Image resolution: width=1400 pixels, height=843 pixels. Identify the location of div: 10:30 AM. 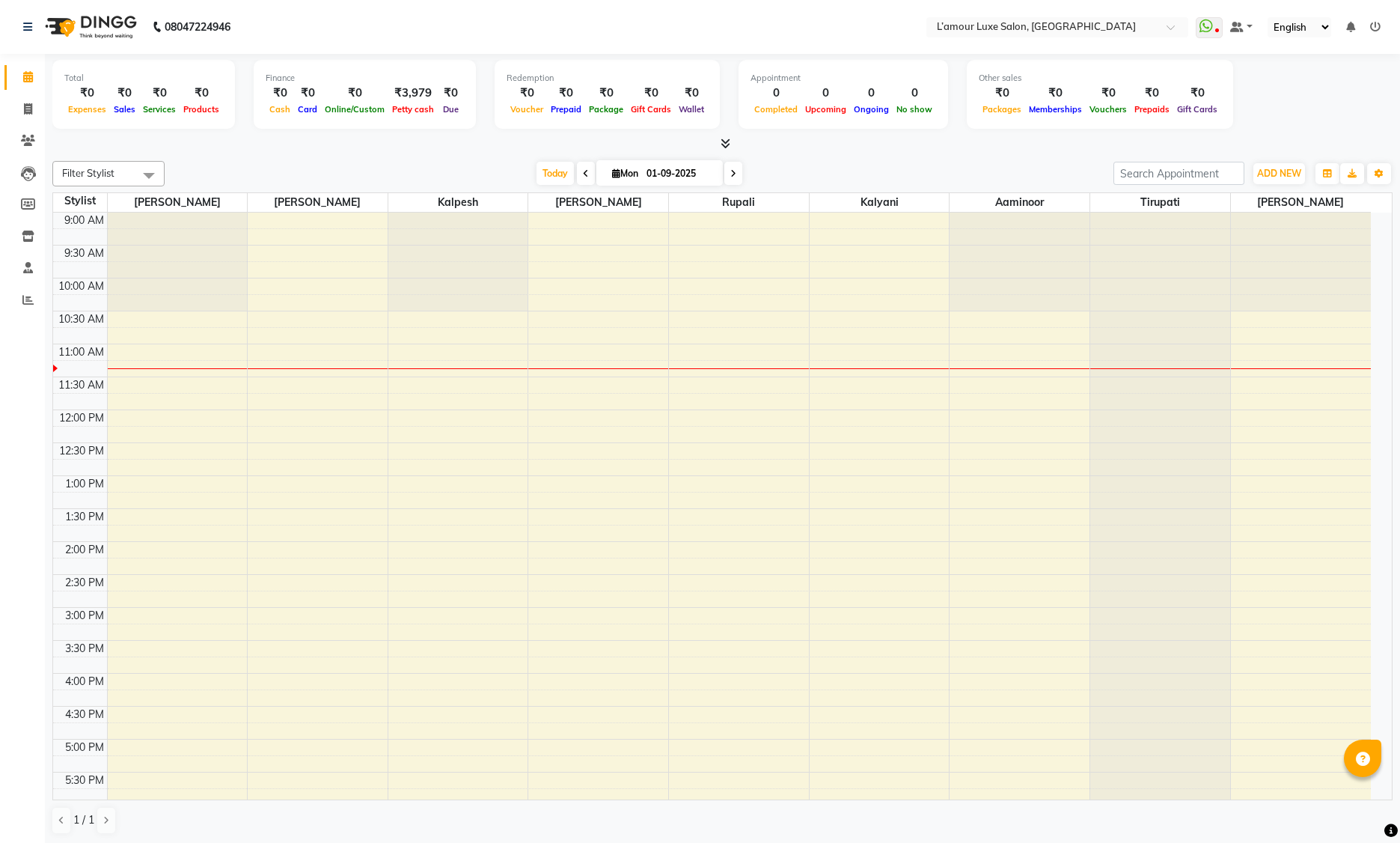
(81, 319).